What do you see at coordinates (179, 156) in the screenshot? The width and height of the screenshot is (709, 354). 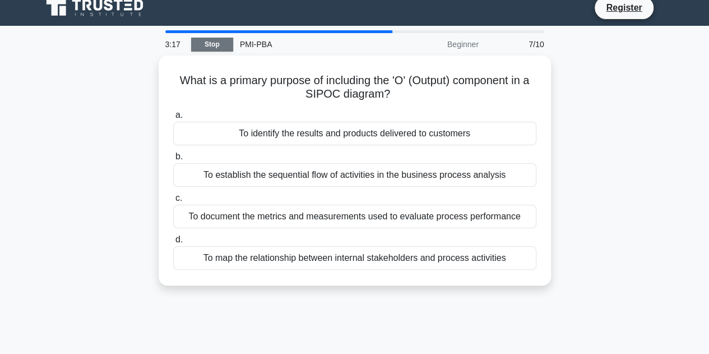 I see `span: b.` at bounding box center [179, 156].